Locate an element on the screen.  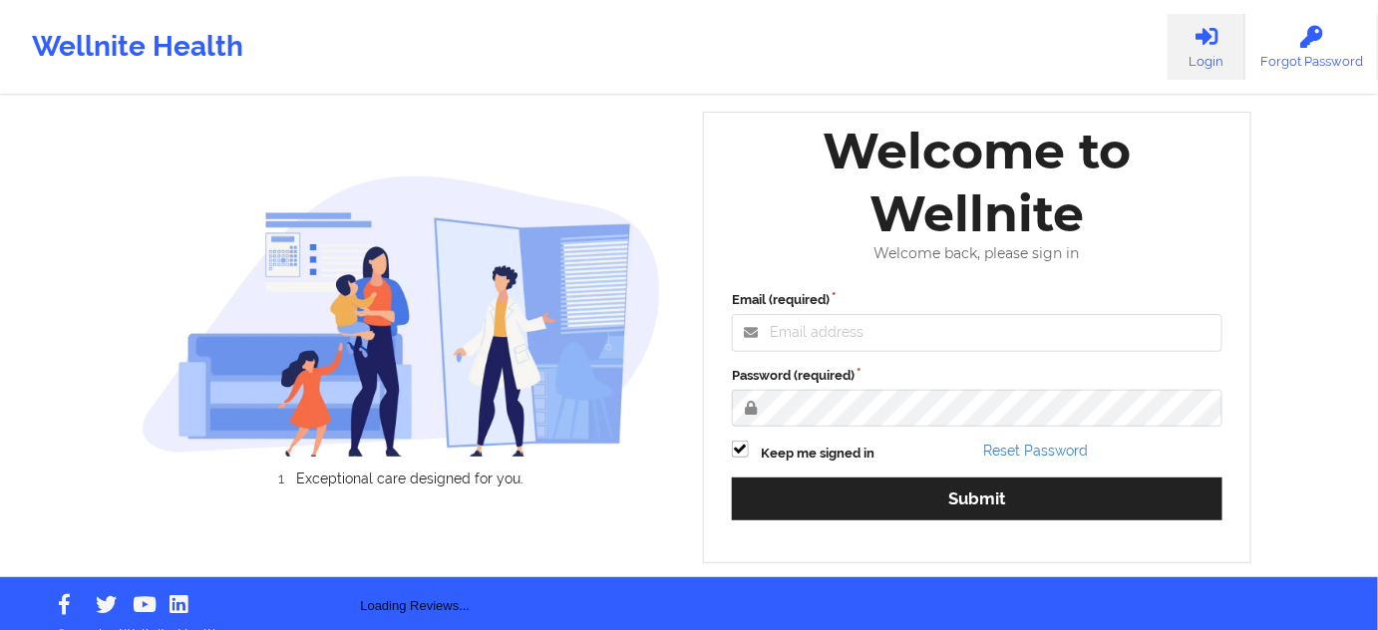
label: Keep me signed in is located at coordinates (818, 454).